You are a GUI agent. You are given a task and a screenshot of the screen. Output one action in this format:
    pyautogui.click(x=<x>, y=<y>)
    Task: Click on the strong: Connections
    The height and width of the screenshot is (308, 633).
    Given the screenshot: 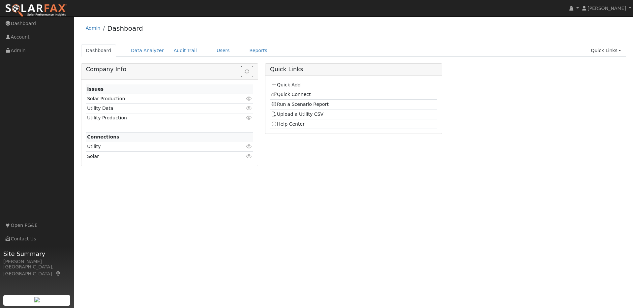 What is the action you would take?
    pyautogui.click(x=103, y=137)
    